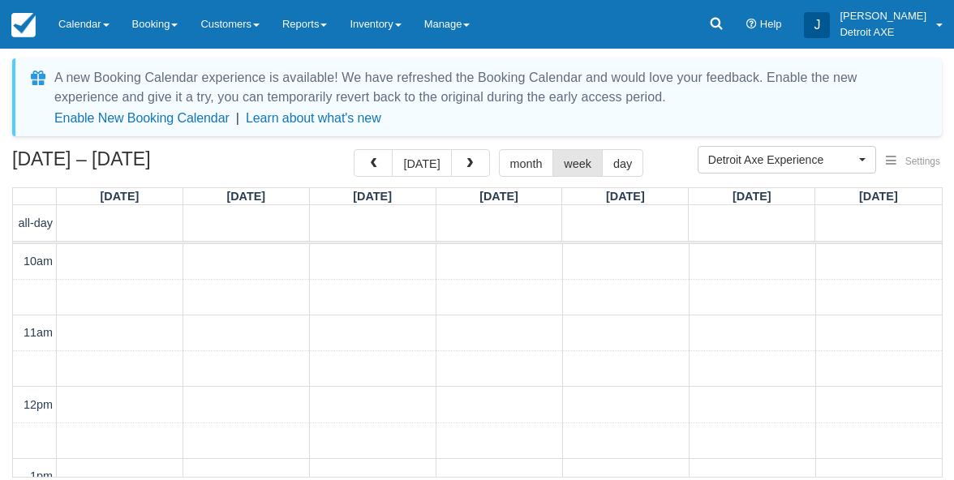 The width and height of the screenshot is (954, 480). What do you see at coordinates (787, 160) in the screenshot?
I see `button: Detroit Axe Experience` at bounding box center [787, 160].